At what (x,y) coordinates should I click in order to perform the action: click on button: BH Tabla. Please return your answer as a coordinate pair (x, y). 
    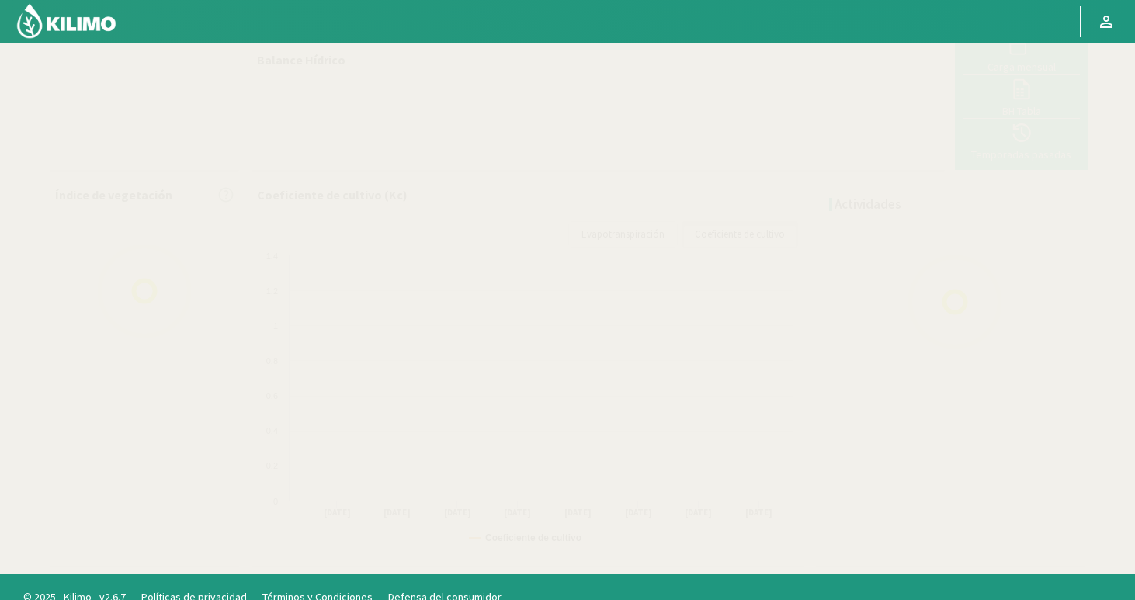
    Looking at the image, I should click on (1021, 96).